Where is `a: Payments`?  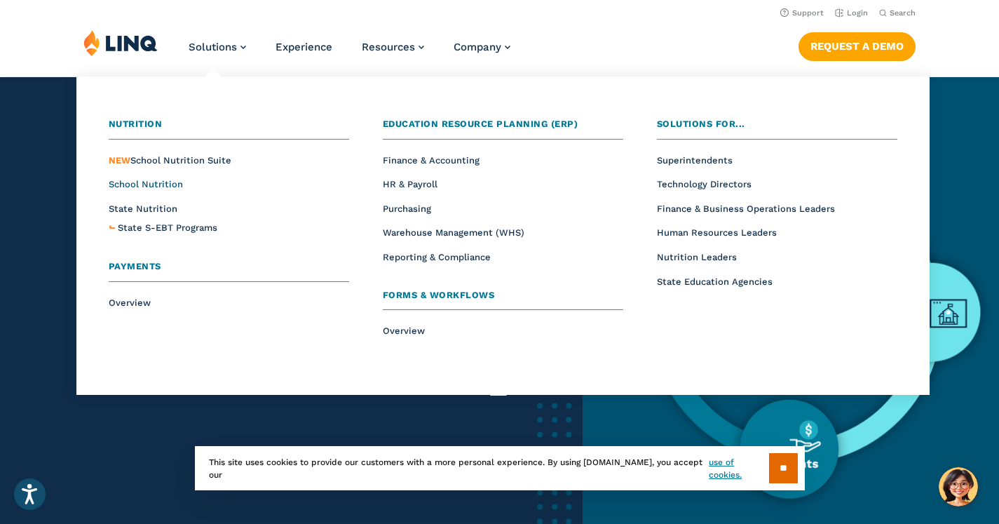 a: Payments is located at coordinates (228, 271).